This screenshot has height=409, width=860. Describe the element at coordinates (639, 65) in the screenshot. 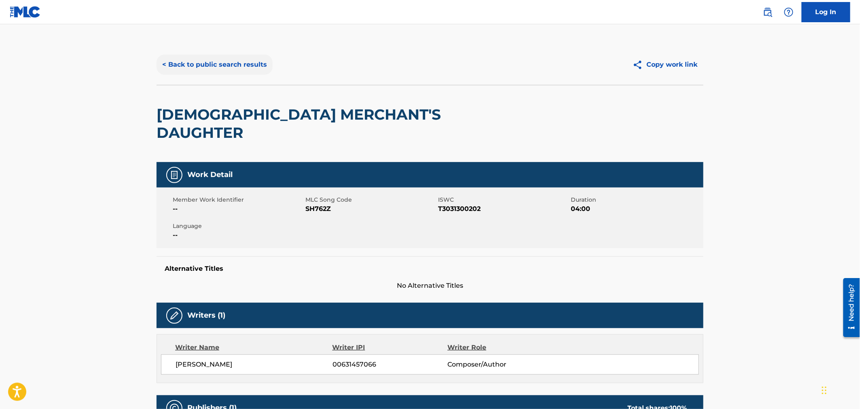

I see `img: Copy work link` at that location.